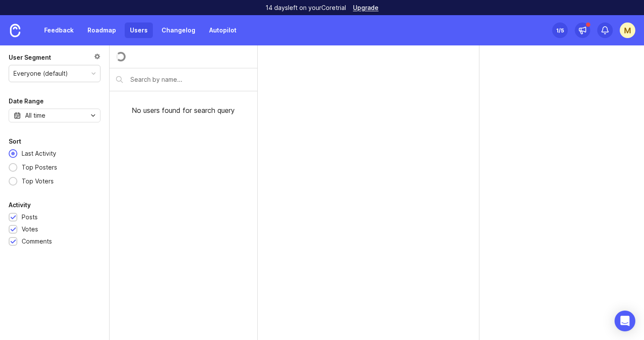  I want to click on div: M, so click(627, 30).